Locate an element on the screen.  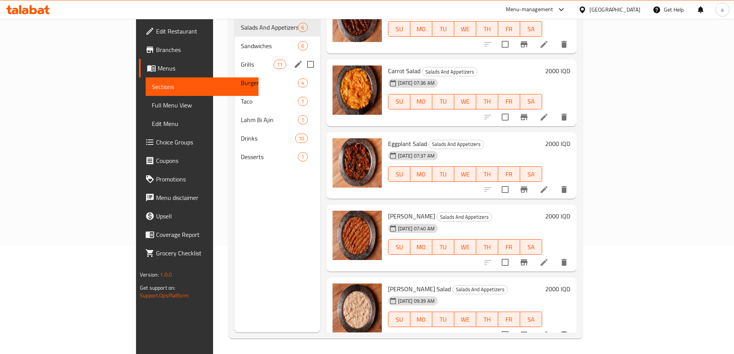
span: Grills is located at coordinates (257, 64).